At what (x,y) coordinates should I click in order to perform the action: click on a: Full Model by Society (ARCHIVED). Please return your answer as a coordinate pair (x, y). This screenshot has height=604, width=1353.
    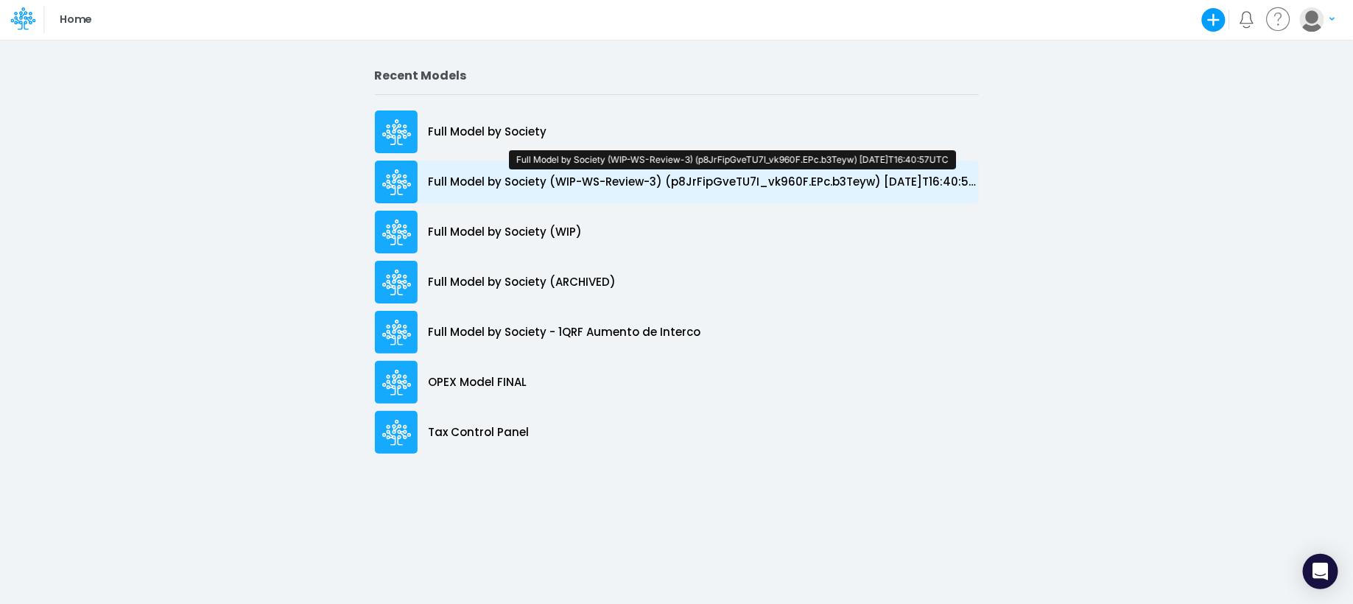
    Looking at the image, I should click on (677, 282).